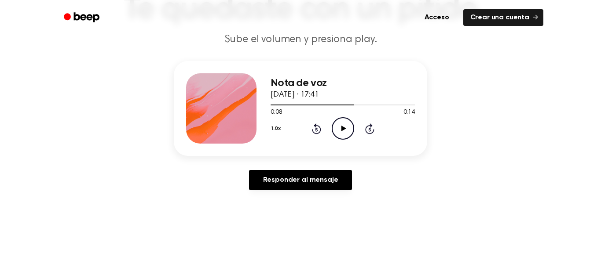 Image resolution: width=601 pixels, height=263 pixels. Describe the element at coordinates (503, 18) in the screenshot. I see `a: Crear una cuenta` at that location.